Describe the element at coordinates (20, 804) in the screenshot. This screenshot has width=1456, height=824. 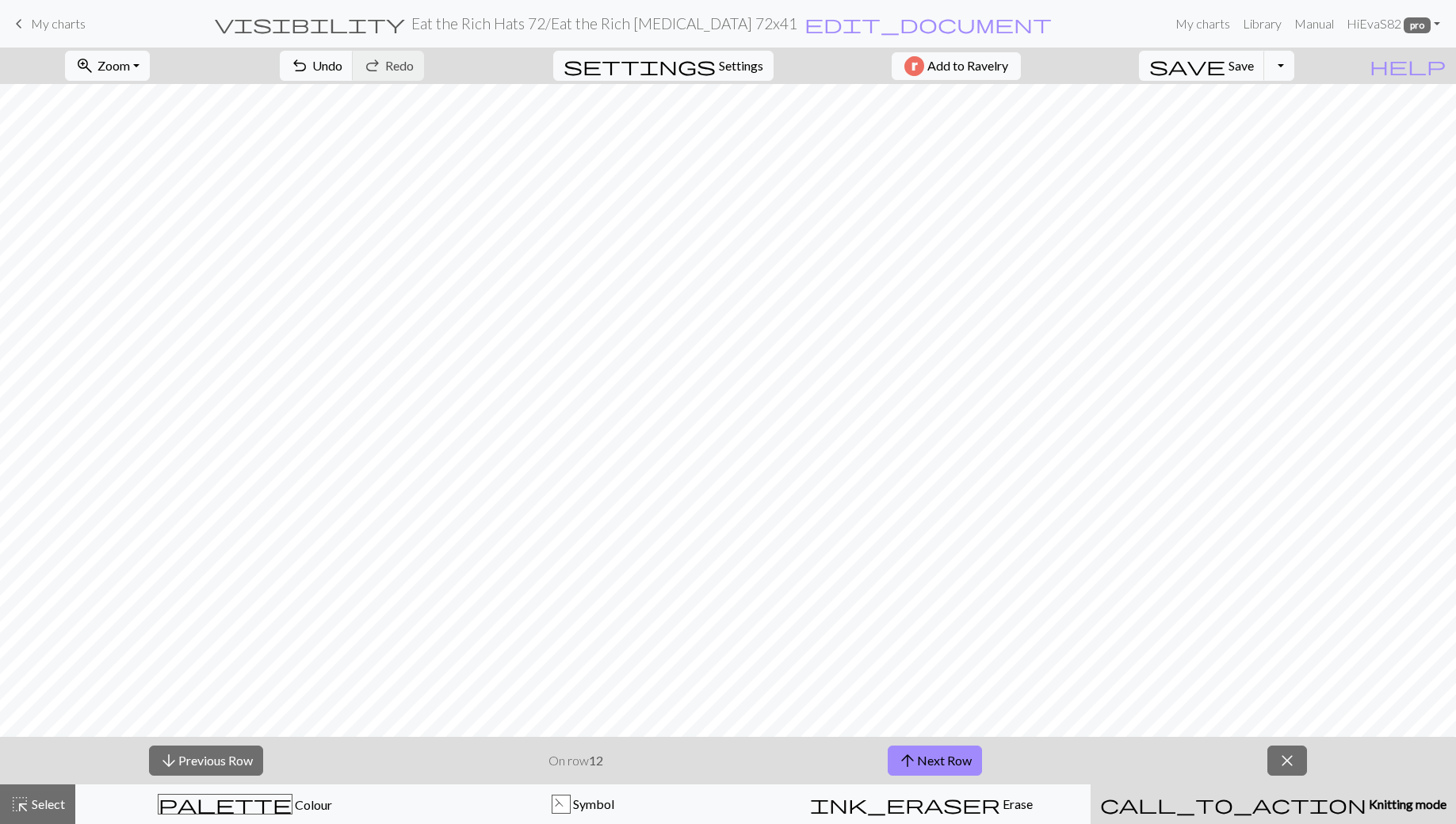
I see `span: highlight_alt` at that location.